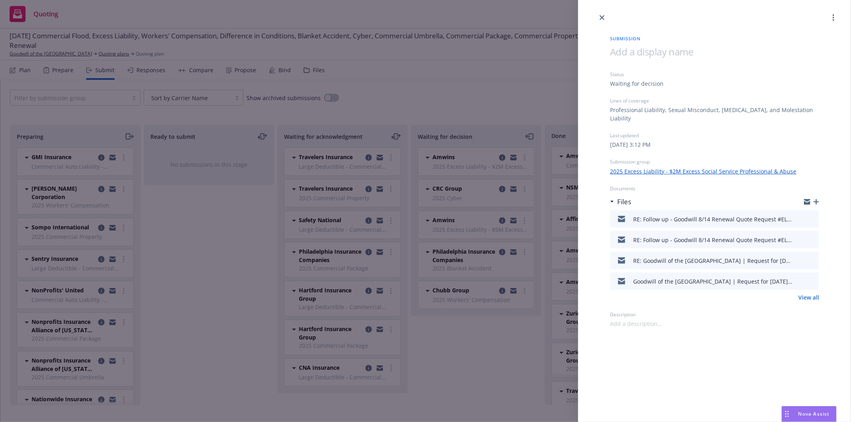 This screenshot has height=422, width=851. What do you see at coordinates (602, 18) in the screenshot?
I see `a: close` at bounding box center [602, 18].